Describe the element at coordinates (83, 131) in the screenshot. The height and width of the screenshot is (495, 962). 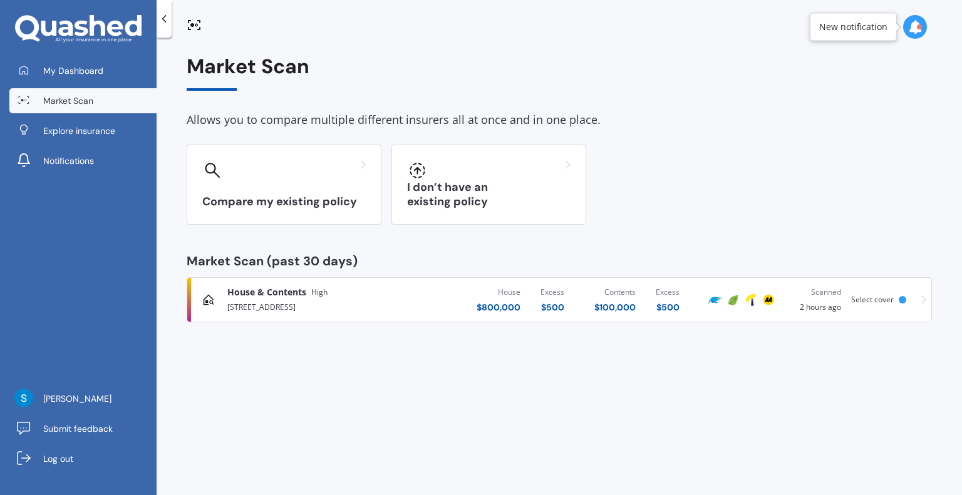
I see `a: Explore insurance` at that location.